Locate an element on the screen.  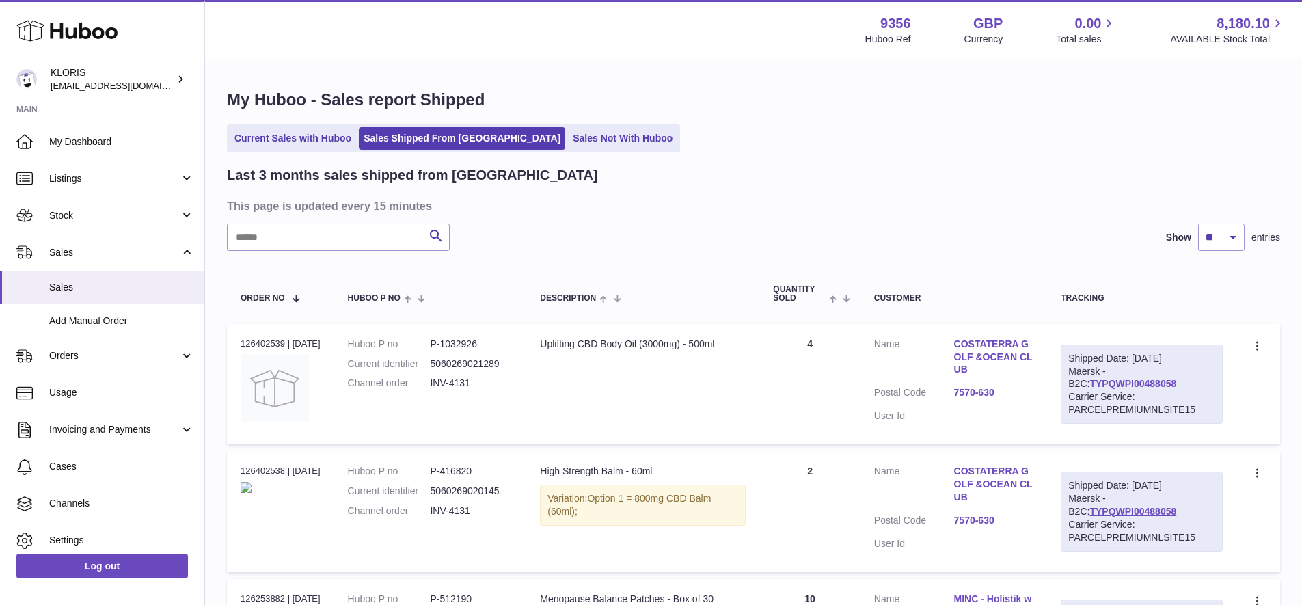
h3: This page is updated every 15 minutes is located at coordinates (752, 206).